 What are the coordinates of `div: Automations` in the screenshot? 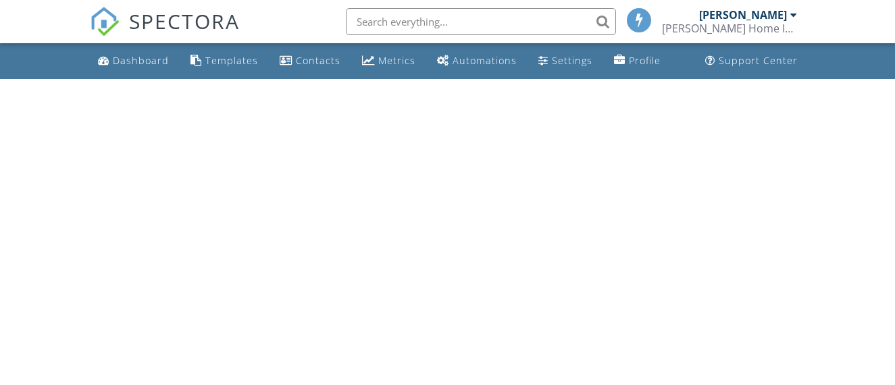 It's located at (484, 60).